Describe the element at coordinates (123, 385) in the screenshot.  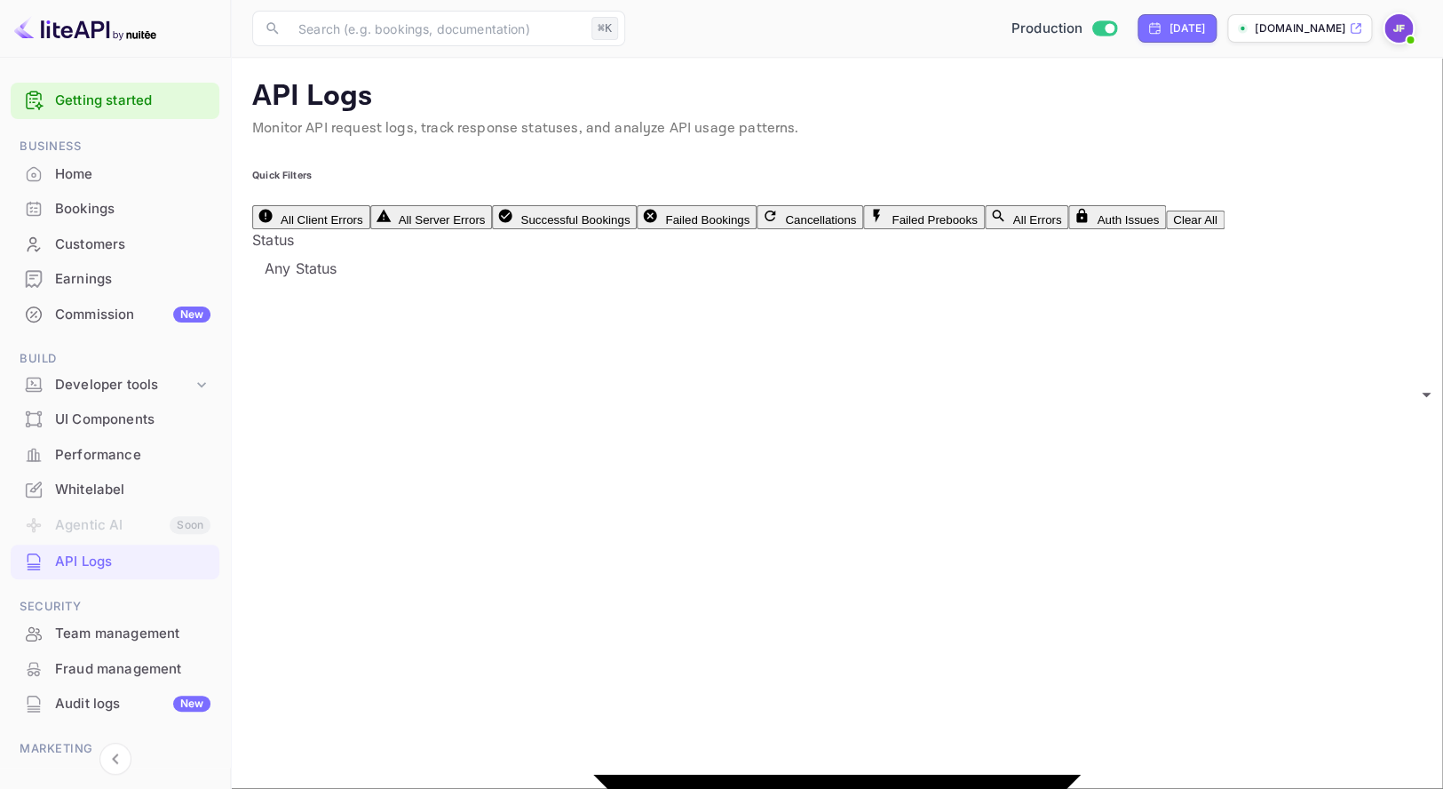
I see `div: Developer tools` at that location.